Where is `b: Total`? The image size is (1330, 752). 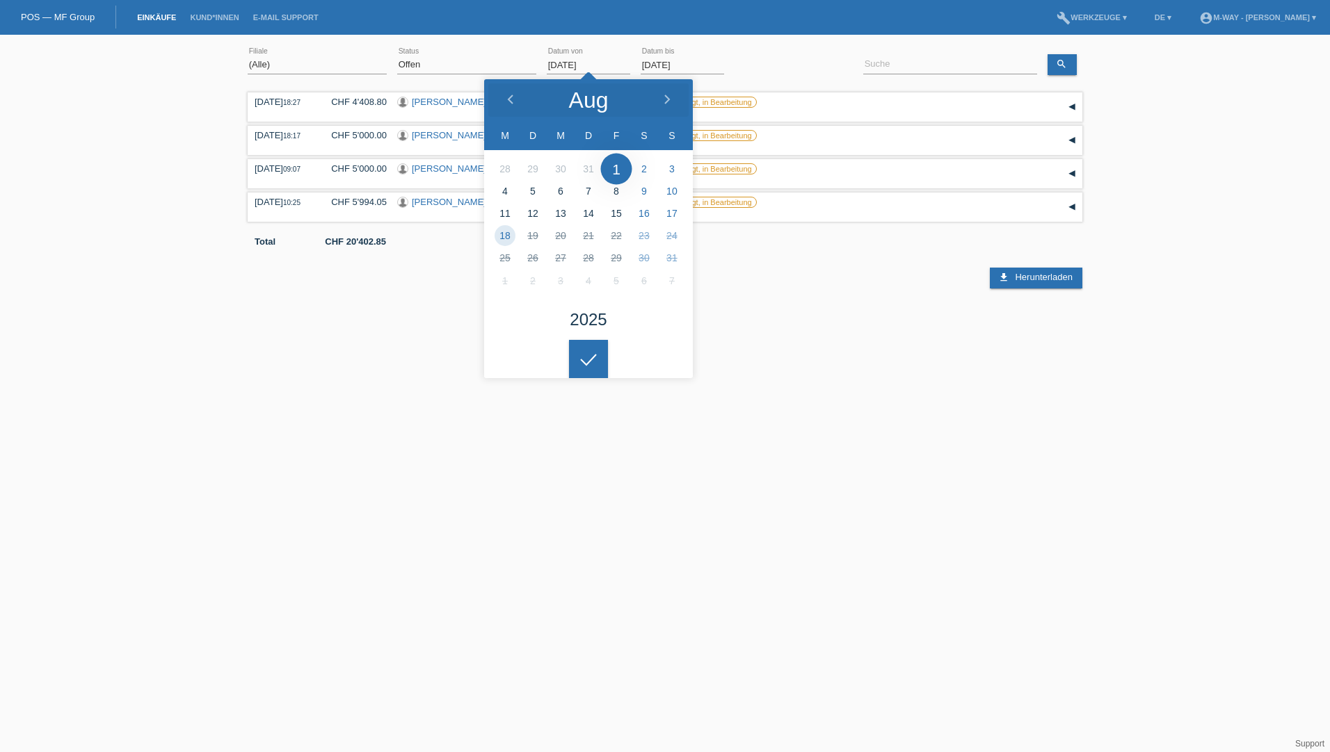 b: Total is located at coordinates (265, 241).